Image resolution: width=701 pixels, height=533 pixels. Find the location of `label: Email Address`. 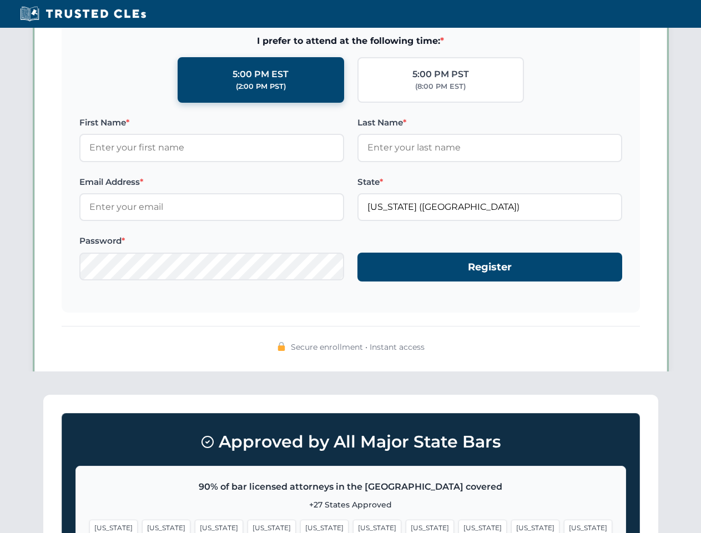

label: Email Address is located at coordinates (212, 182).